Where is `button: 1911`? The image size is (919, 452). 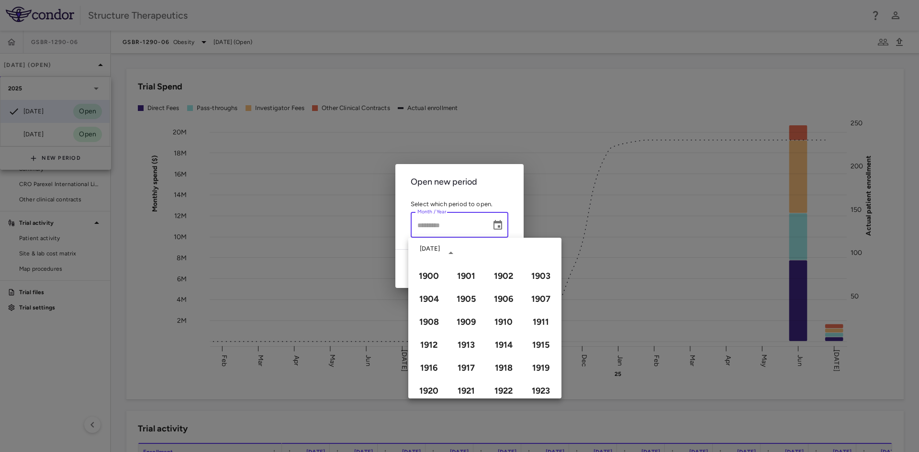 button: 1911 is located at coordinates (541, 322).